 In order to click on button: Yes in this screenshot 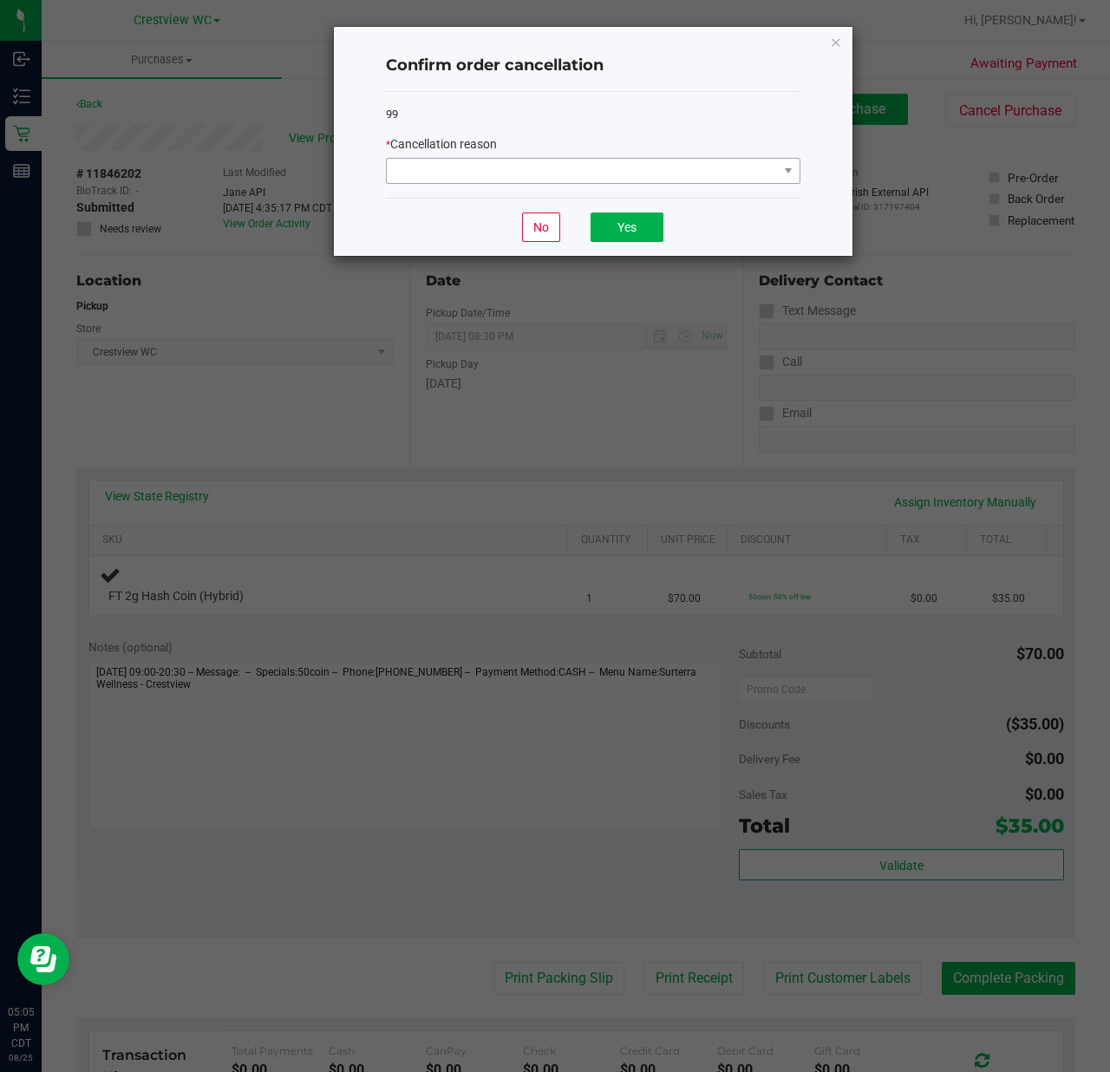, I will do `click(627, 227)`.